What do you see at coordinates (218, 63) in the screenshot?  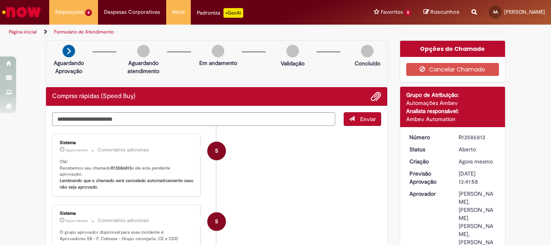 I see `p: Em andamento` at bounding box center [218, 63].